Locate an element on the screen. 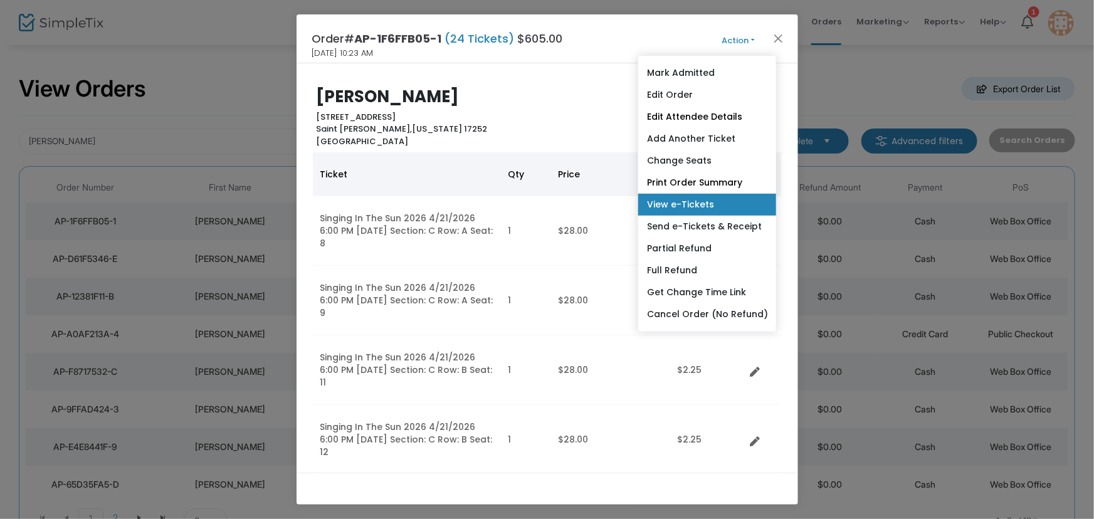  a: Edit Attendee Details is located at coordinates (707, 117).